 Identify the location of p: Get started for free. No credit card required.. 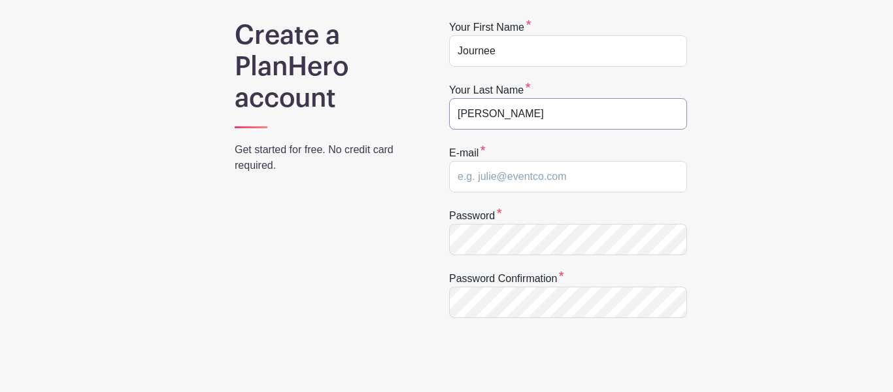
(325, 158).